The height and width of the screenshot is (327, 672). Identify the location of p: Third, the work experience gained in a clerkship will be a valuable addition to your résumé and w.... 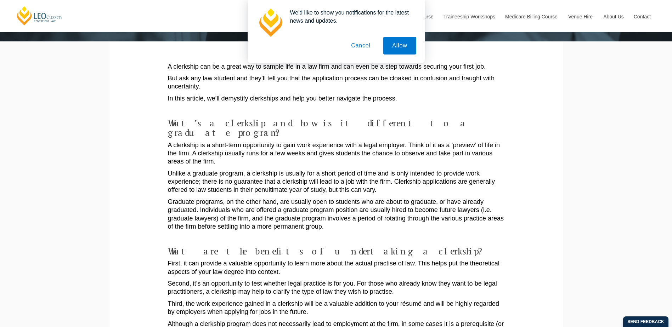
(336, 308).